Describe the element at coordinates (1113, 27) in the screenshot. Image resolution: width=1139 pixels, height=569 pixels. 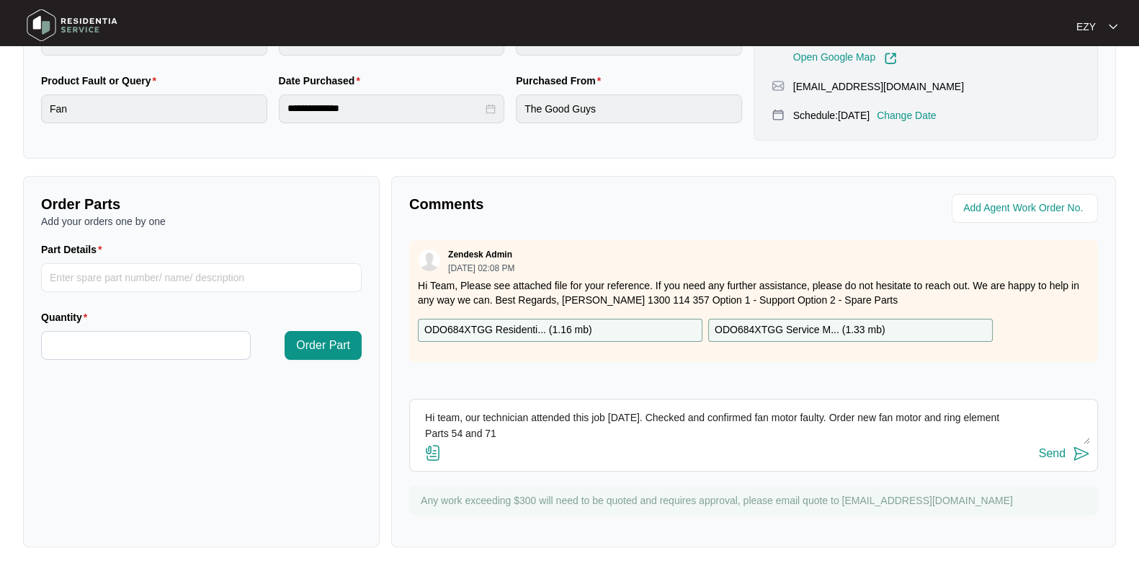
I see `img: dropdown arrow` at that location.